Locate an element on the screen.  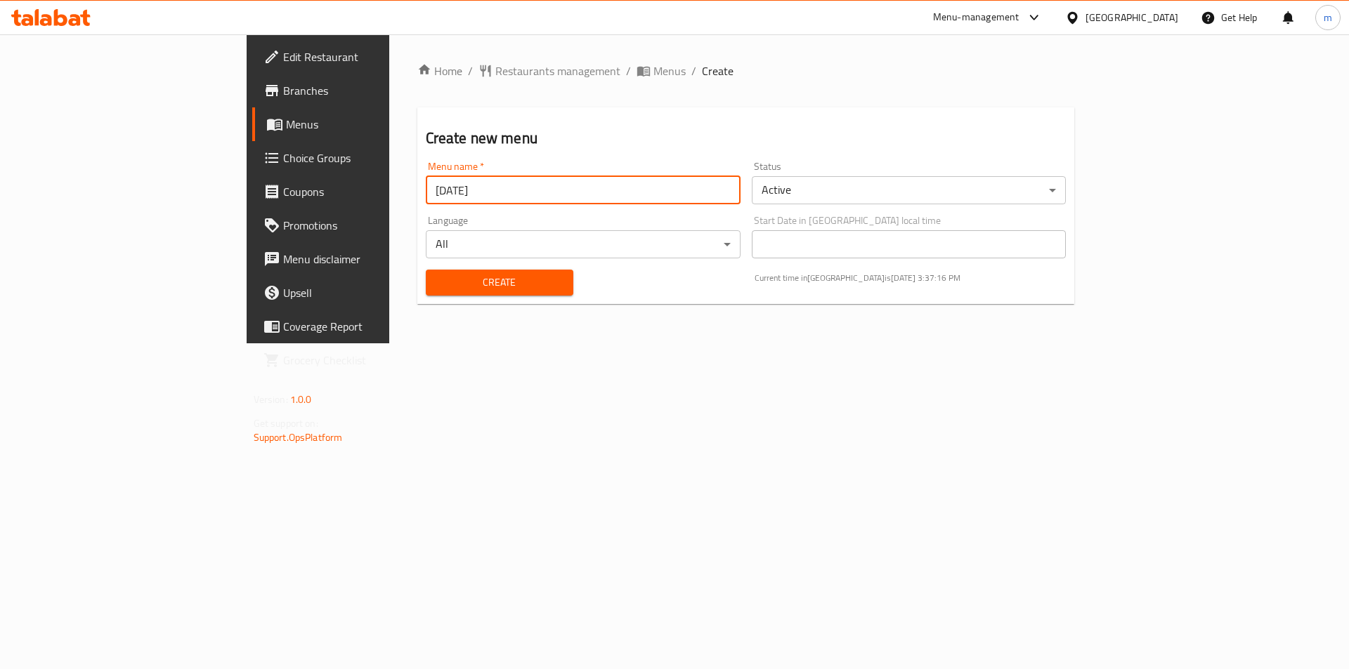
span: Restaurants management is located at coordinates (558, 71).